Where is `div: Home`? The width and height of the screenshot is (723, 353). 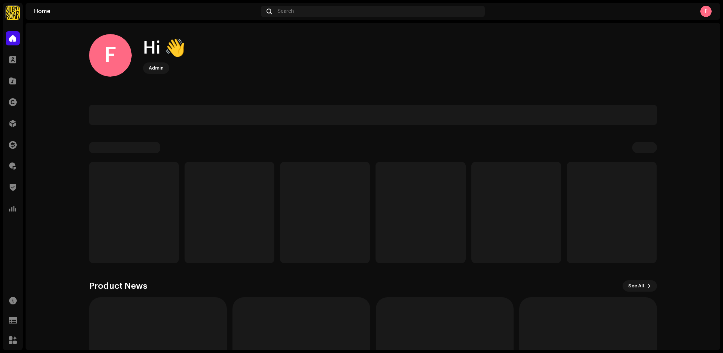 div: Home is located at coordinates (146, 11).